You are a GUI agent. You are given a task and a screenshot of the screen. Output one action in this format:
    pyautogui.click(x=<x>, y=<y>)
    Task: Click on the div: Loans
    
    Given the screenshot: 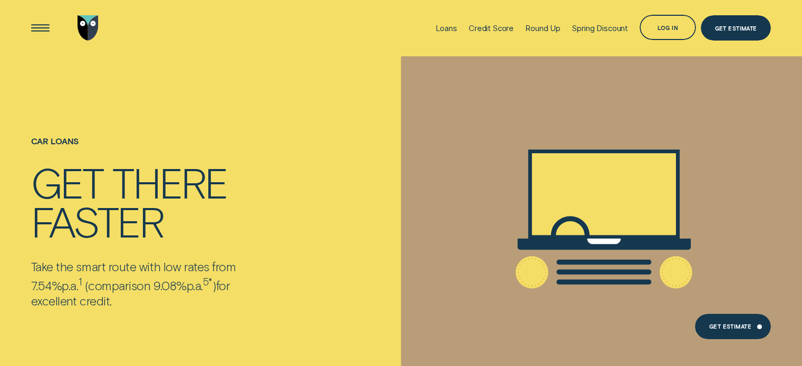 What is the action you would take?
    pyautogui.click(x=446, y=28)
    